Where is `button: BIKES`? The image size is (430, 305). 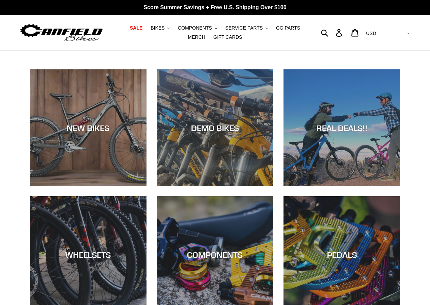 button: BIKES is located at coordinates (160, 28).